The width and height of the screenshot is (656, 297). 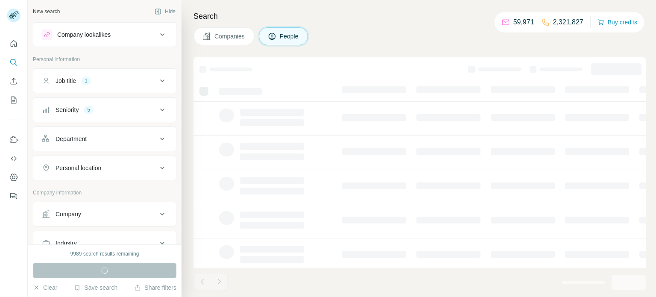 What do you see at coordinates (14, 196) in the screenshot?
I see `button: Feedback` at bounding box center [14, 196].